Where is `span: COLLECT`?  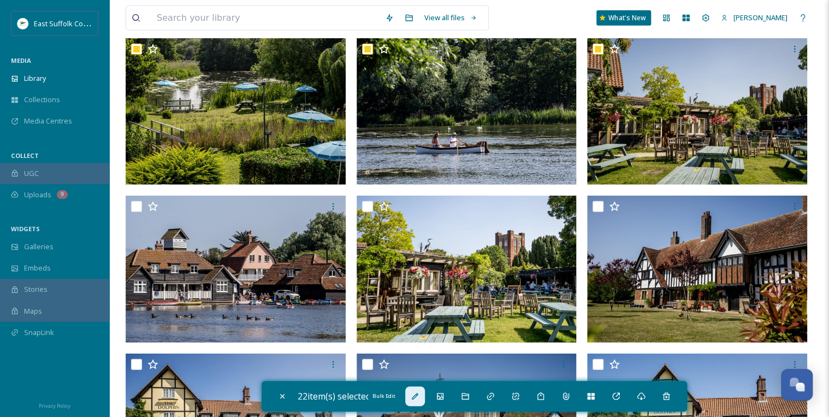 span: COLLECT is located at coordinates (25, 155).